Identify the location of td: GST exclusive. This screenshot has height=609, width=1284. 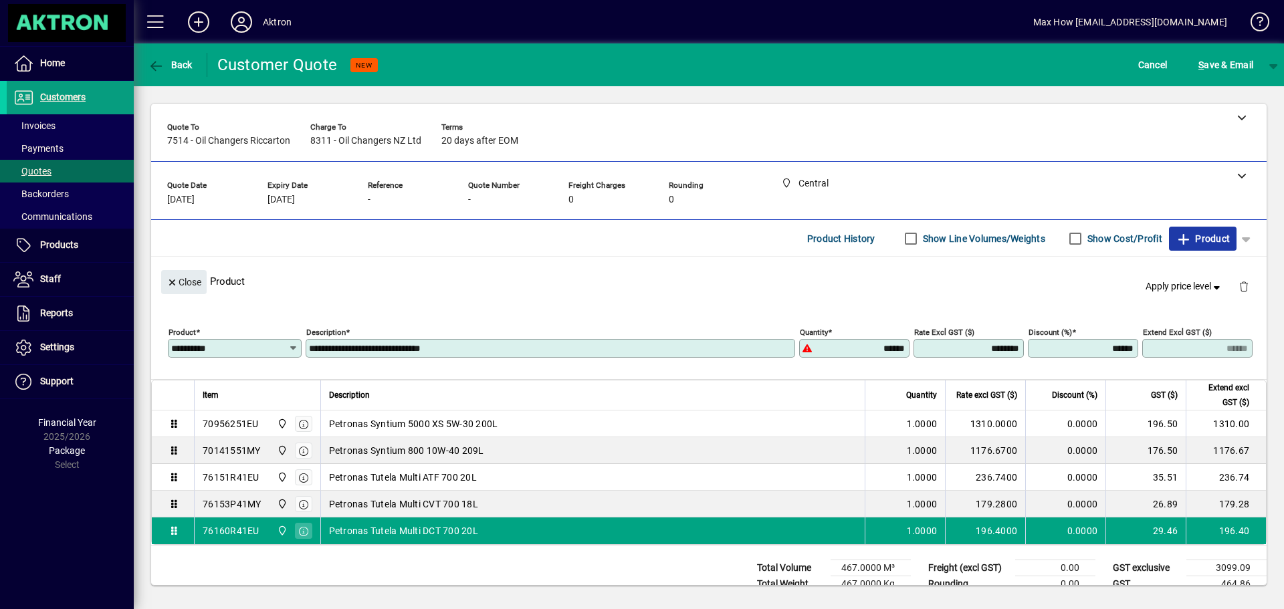
(1147, 569).